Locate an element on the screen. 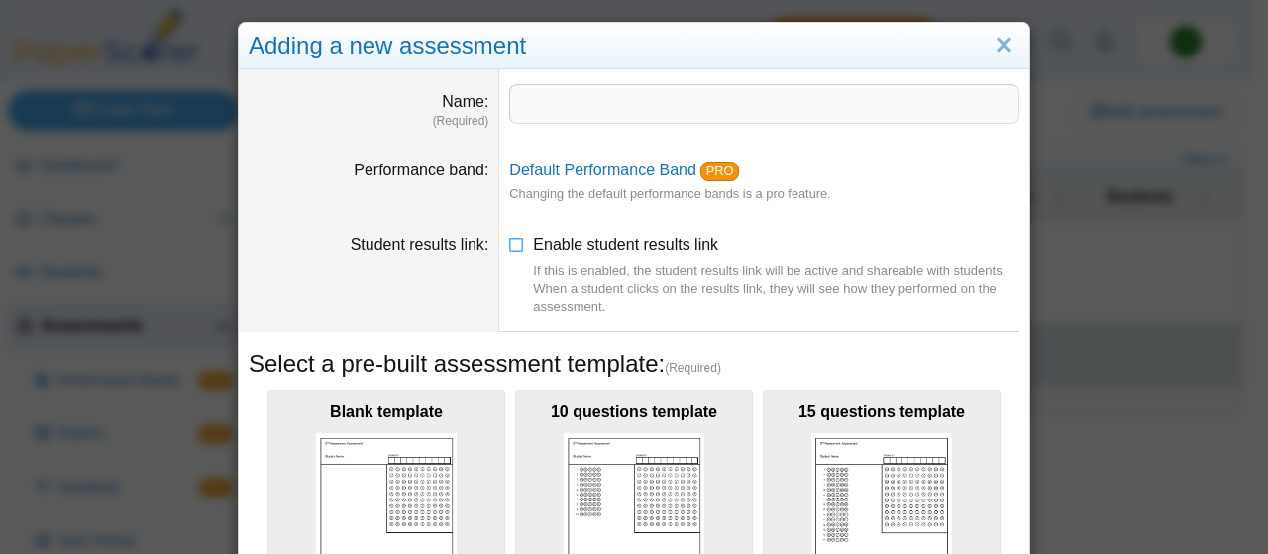  a: Default Performance Band is located at coordinates (602, 169).